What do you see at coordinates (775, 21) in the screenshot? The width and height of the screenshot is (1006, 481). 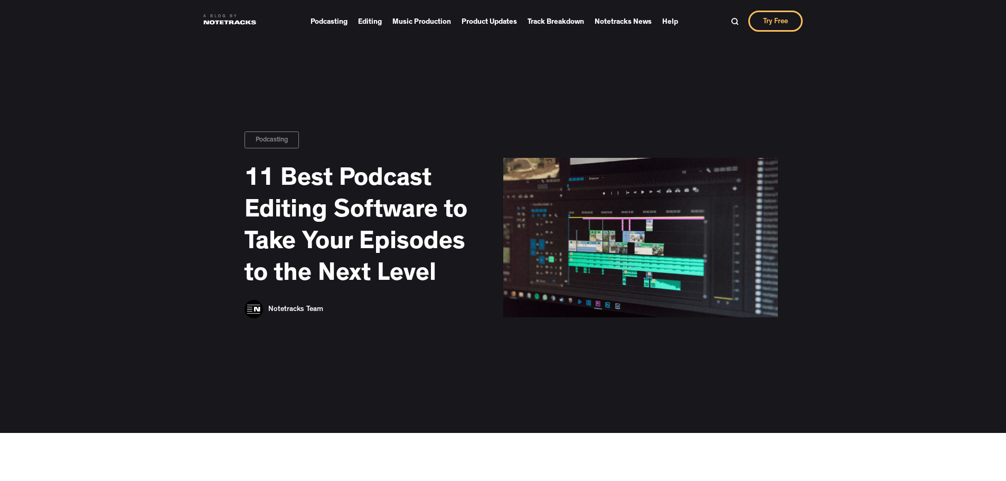 I see `a: Try Free` at bounding box center [775, 21].